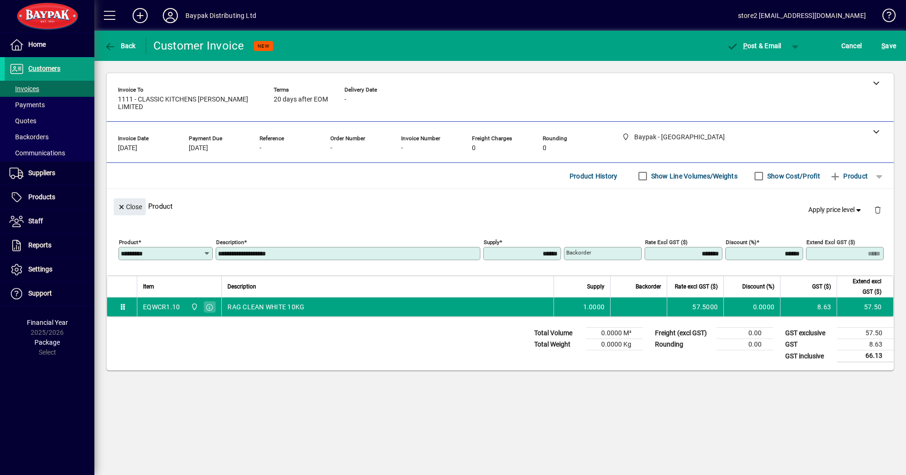 The image size is (906, 475). I want to click on span: Customers, so click(44, 68).